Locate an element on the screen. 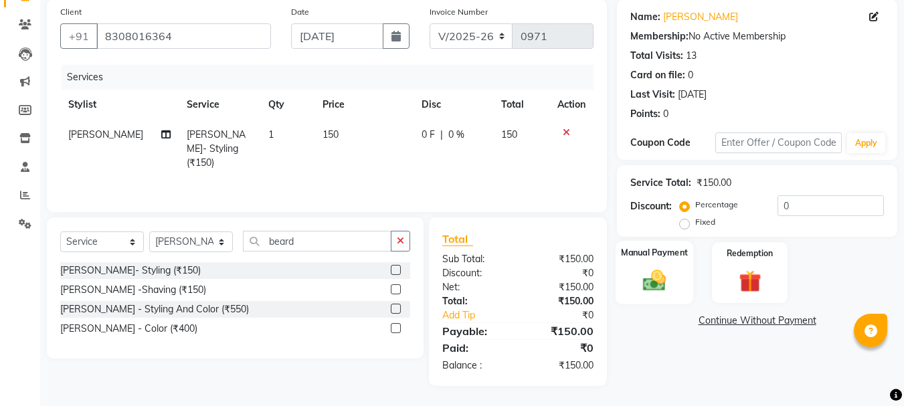  button: +91 is located at coordinates (79, 36).